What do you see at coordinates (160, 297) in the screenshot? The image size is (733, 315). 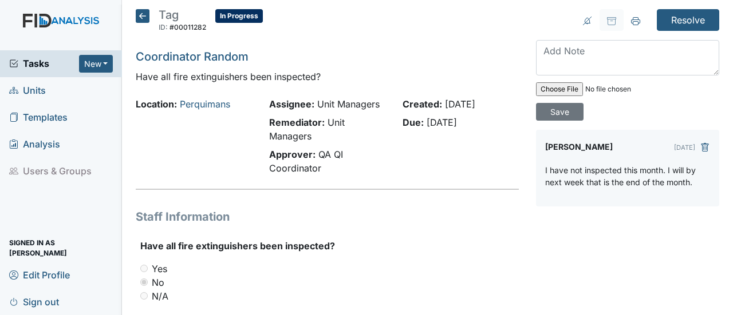 I see `label: N/A` at bounding box center [160, 297].